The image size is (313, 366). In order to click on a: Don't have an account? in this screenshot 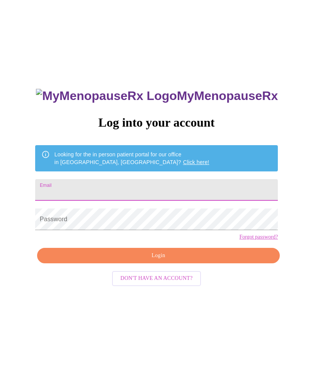, I will do `click(156, 278)`.